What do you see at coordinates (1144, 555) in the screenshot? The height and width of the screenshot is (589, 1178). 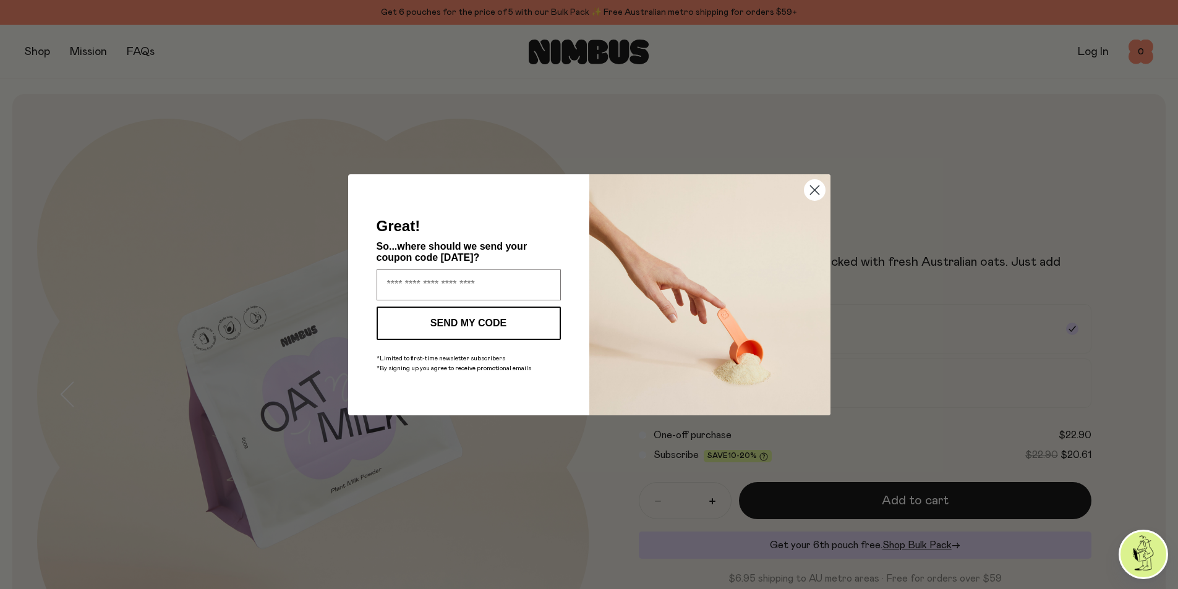 I see `img: agent` at bounding box center [1144, 555].